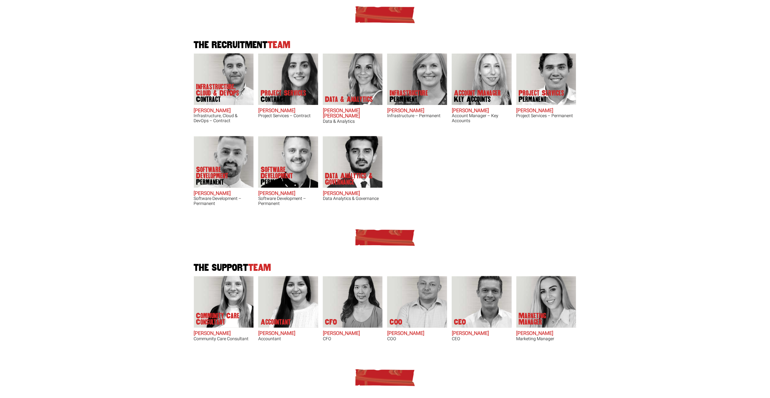  I want to click on h3: Infrastructure, Cloud & DevOps – Contract, so click(224, 118).